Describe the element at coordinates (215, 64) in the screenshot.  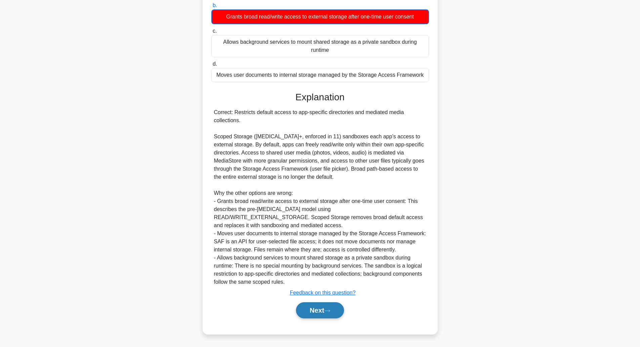
I see `span: d.` at that location.